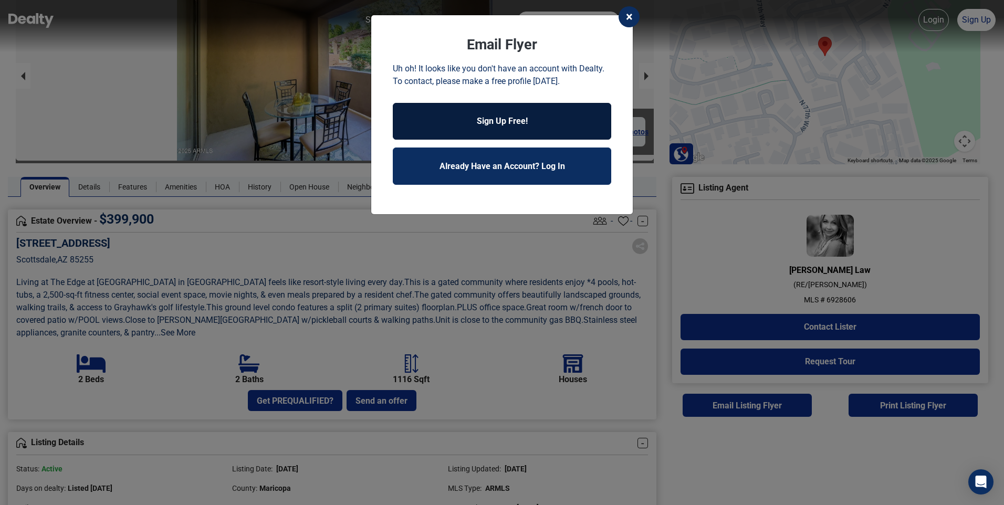 Image resolution: width=1004 pixels, height=505 pixels. I want to click on button: Sign Up Free!, so click(502, 121).